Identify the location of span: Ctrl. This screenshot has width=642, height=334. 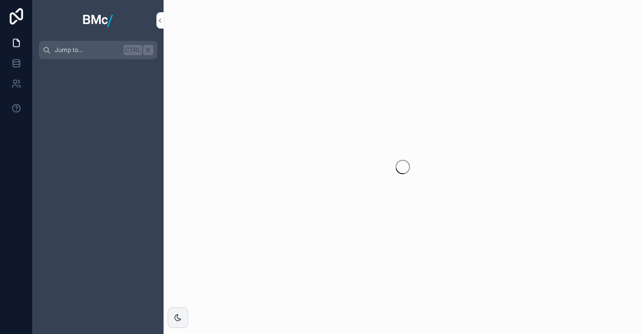
(133, 50).